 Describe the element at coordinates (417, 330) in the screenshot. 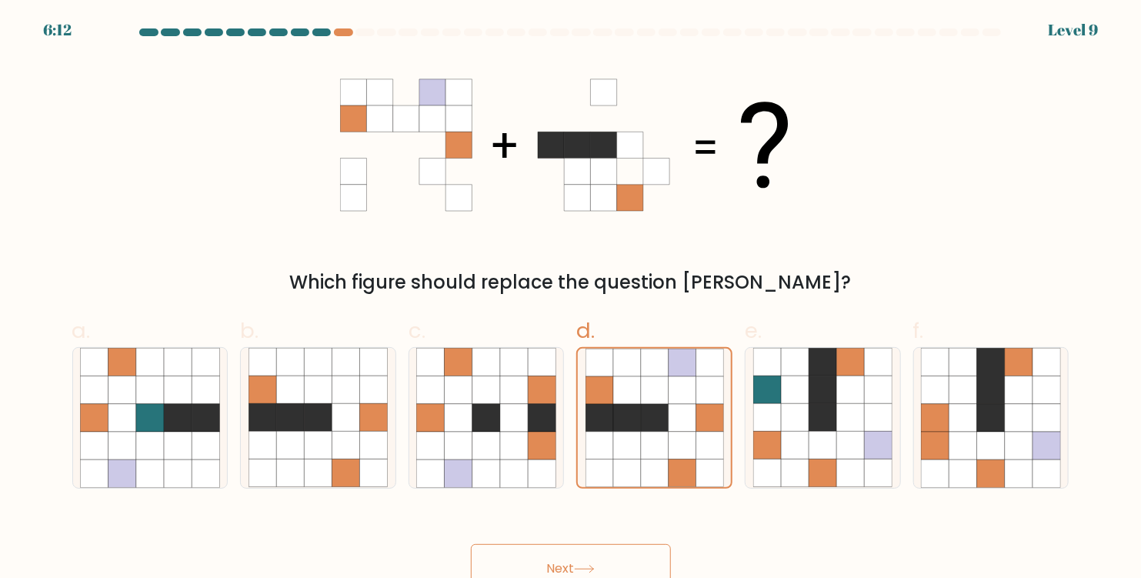

I see `span: c.` at that location.